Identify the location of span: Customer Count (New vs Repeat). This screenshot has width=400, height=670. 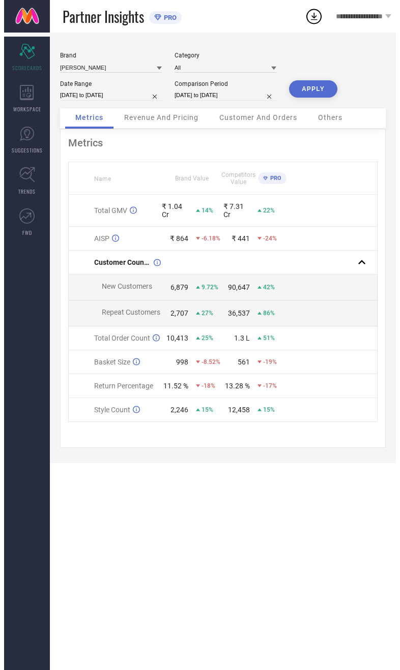
(123, 262).